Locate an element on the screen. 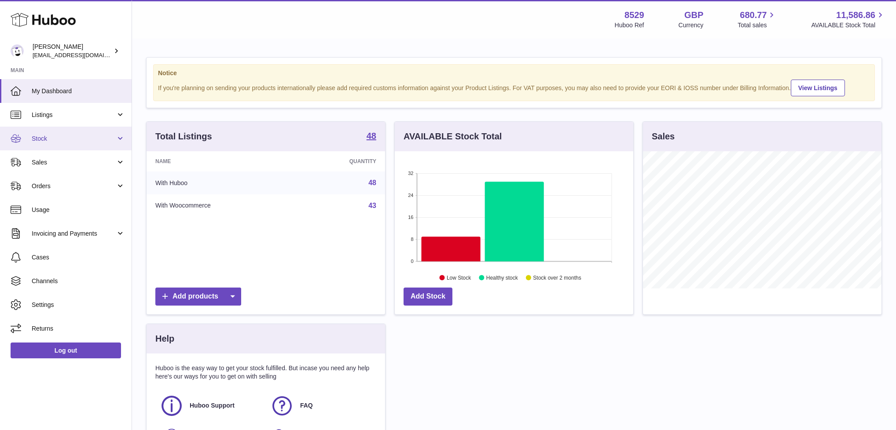 The width and height of the screenshot is (896, 430). h3: Help is located at coordinates (165, 339).